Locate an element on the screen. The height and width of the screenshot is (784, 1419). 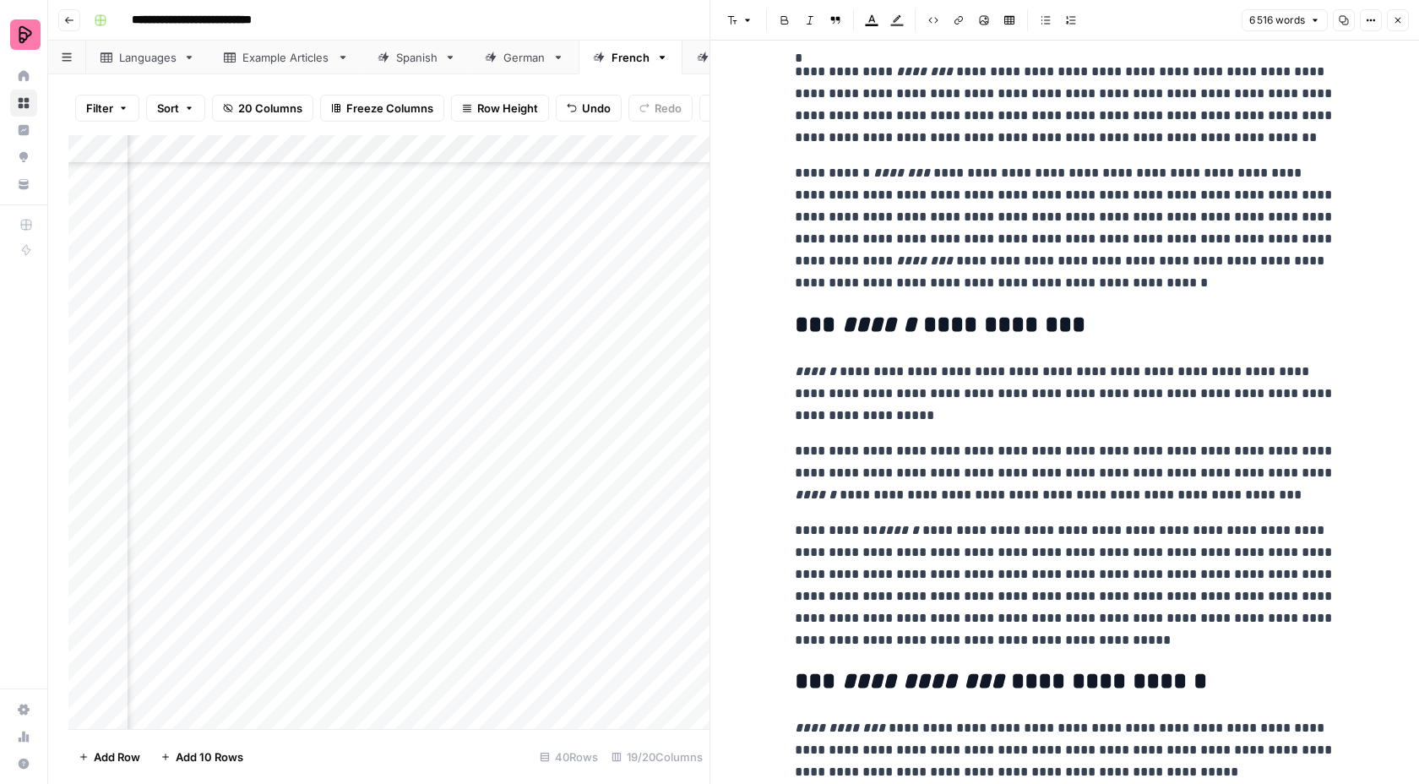
a: Insights is located at coordinates (24, 130).